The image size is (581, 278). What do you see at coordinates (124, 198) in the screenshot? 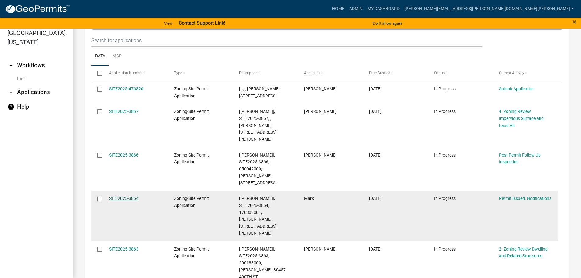
I see `a: SITE2025-3864` at bounding box center [124, 198].